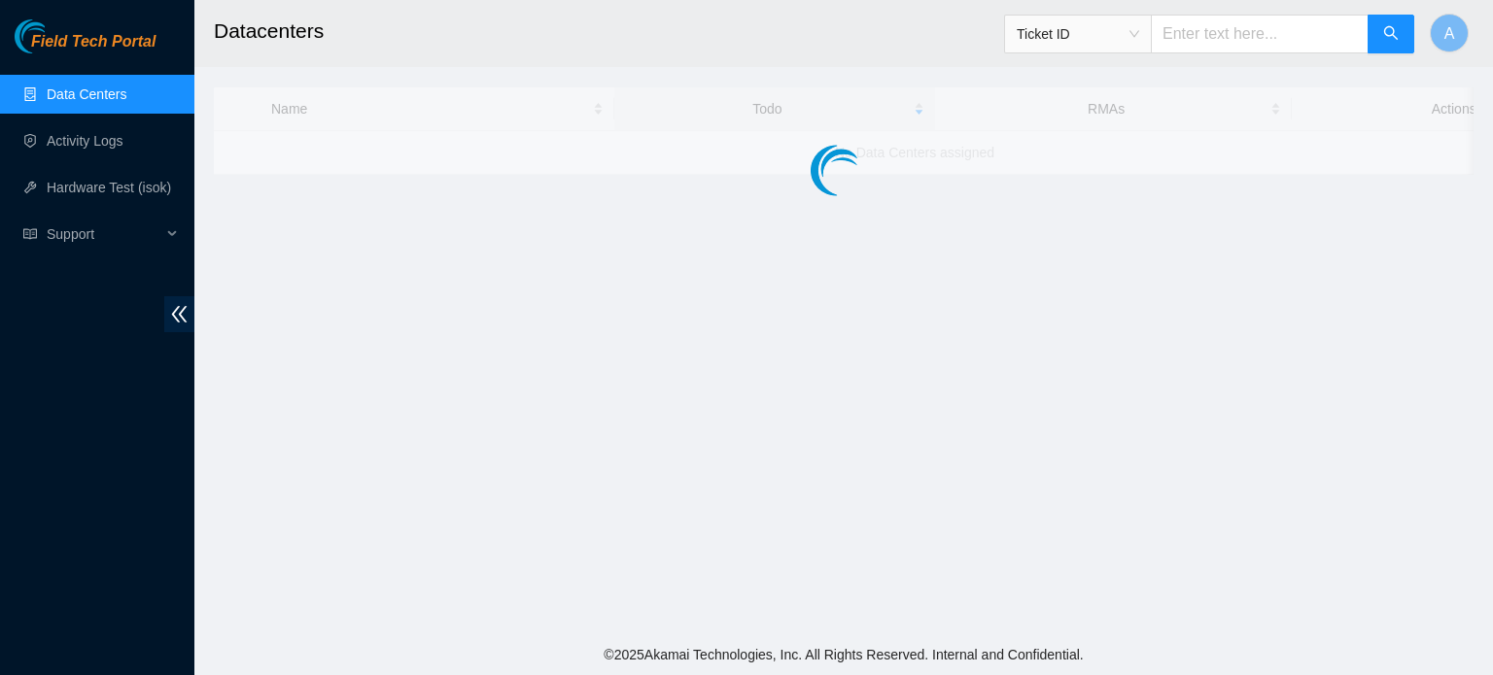  Describe the element at coordinates (93, 42) in the screenshot. I see `span: Field Tech Portal` at that location.